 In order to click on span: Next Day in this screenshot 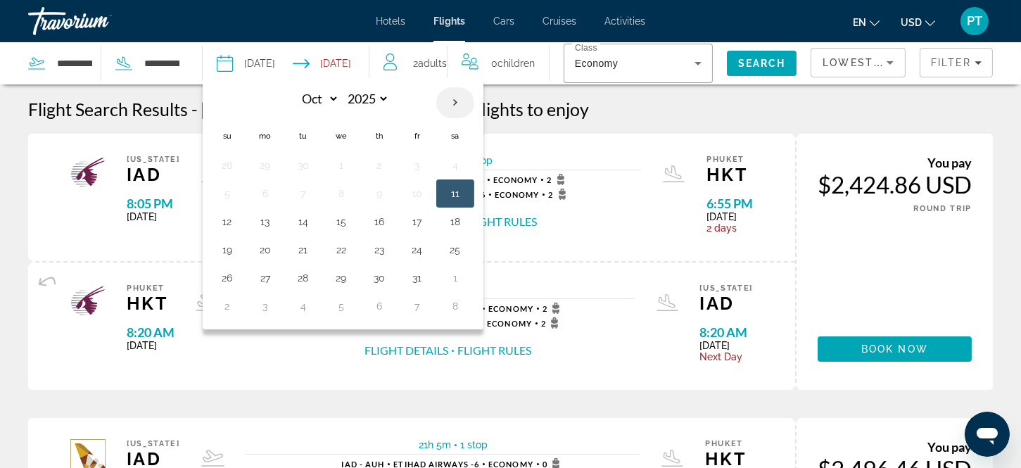, I will do `click(727, 357)`.